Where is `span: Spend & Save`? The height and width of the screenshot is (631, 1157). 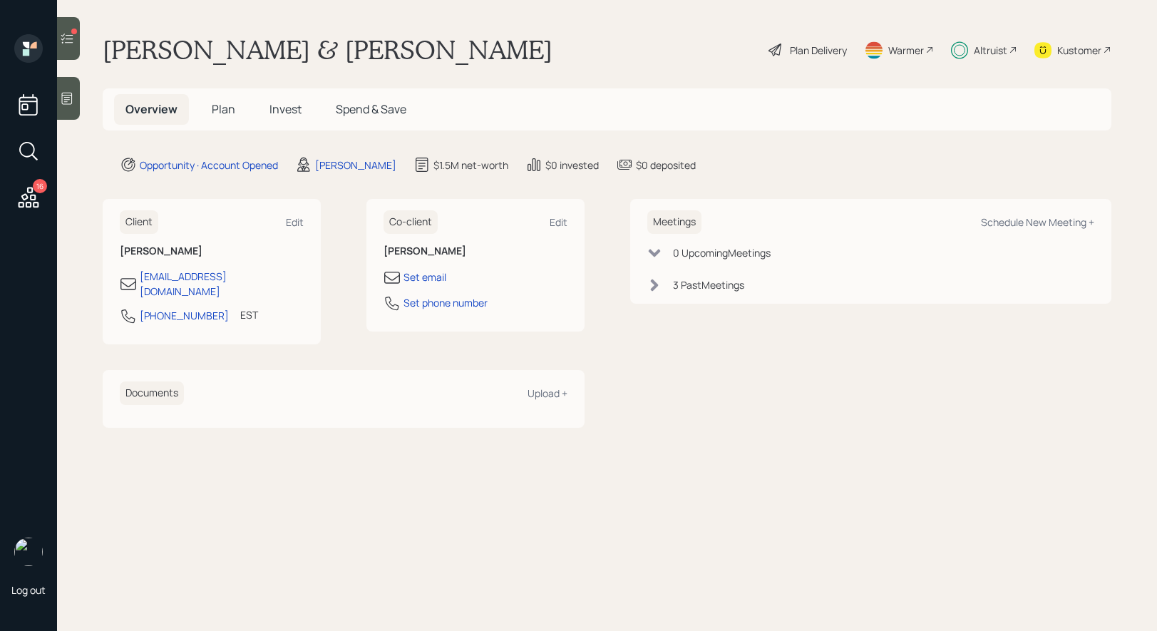
span: Spend & Save is located at coordinates (371, 109).